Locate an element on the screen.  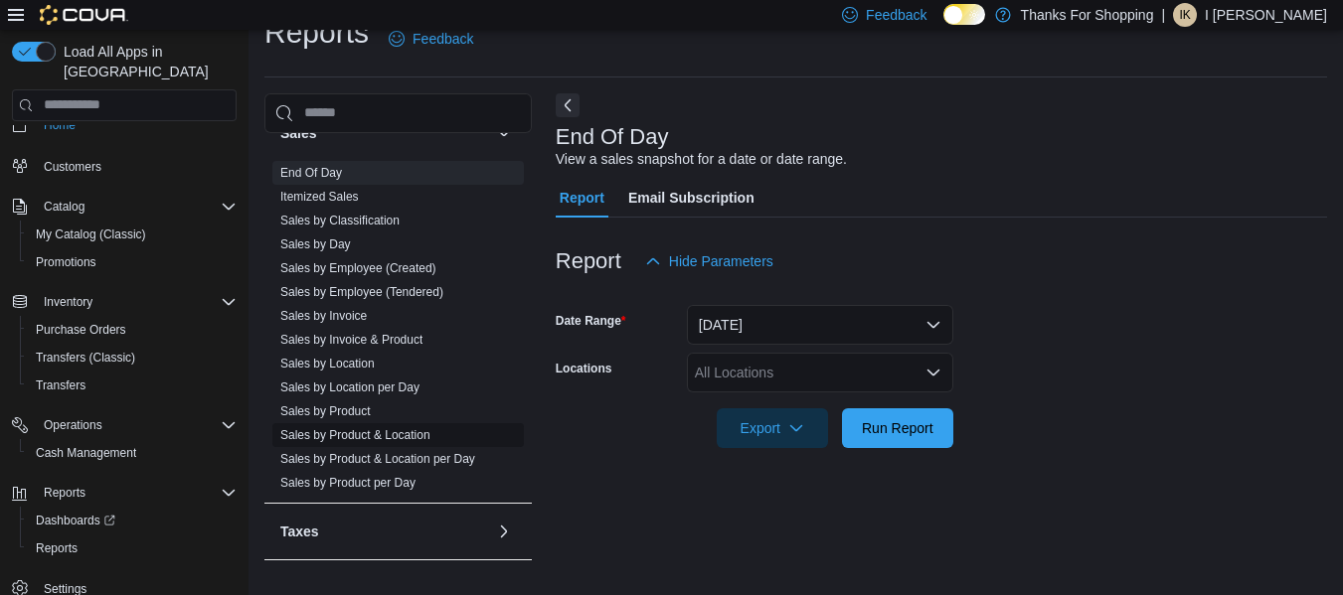
div: View a sales snapshot for a date or date range. is located at coordinates (701, 159).